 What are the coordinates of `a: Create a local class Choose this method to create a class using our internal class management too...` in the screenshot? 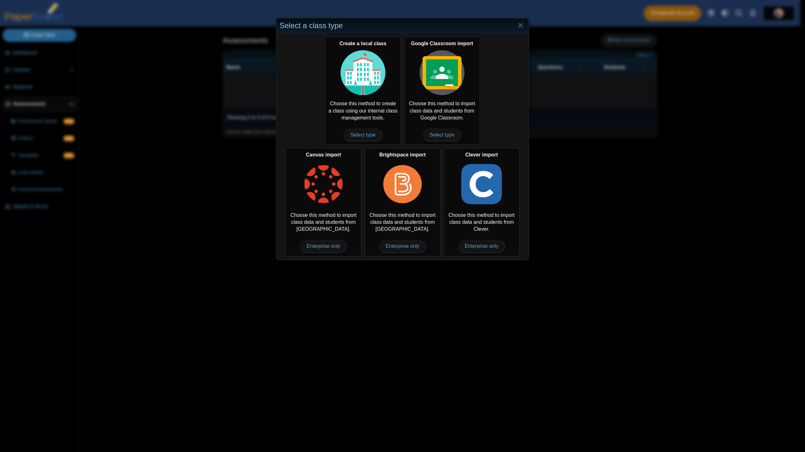 It's located at (363, 91).